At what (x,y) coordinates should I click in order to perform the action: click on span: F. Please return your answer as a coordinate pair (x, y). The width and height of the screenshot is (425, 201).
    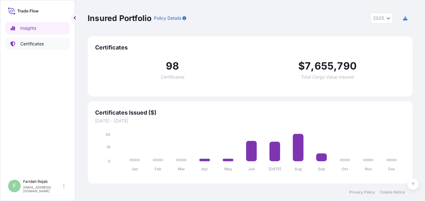
    Looking at the image, I should click on (14, 186).